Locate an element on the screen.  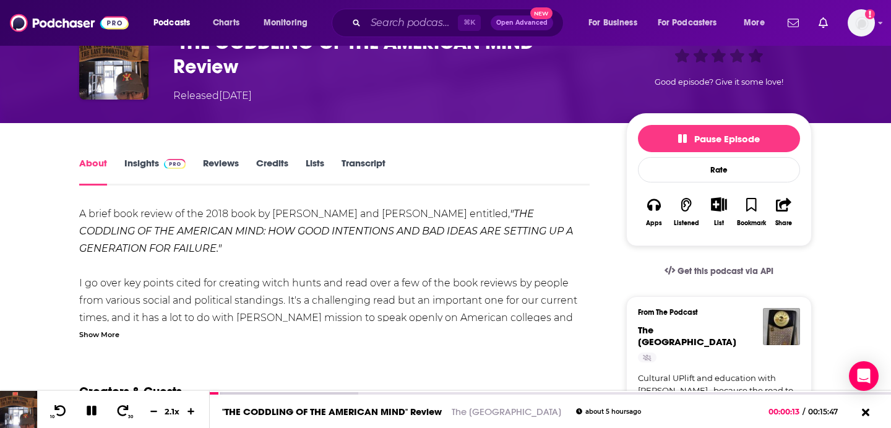
span: Logged in as FIREPodchaser25 is located at coordinates (862, 23).